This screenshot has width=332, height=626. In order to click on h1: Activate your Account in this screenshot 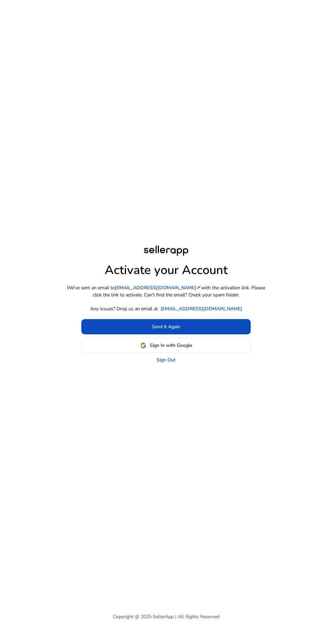, I will do `click(166, 267)`.